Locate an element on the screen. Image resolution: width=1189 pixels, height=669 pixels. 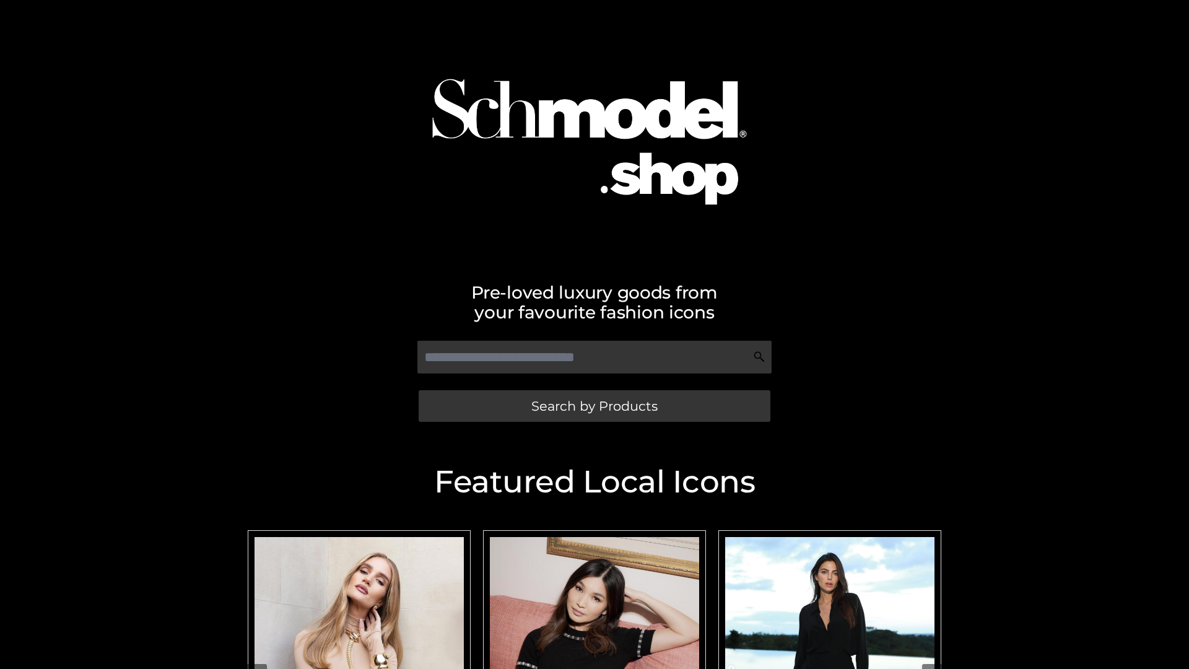
h2: Pre-loved luxury goods from your favourite fashion icons is located at coordinates (594, 302).